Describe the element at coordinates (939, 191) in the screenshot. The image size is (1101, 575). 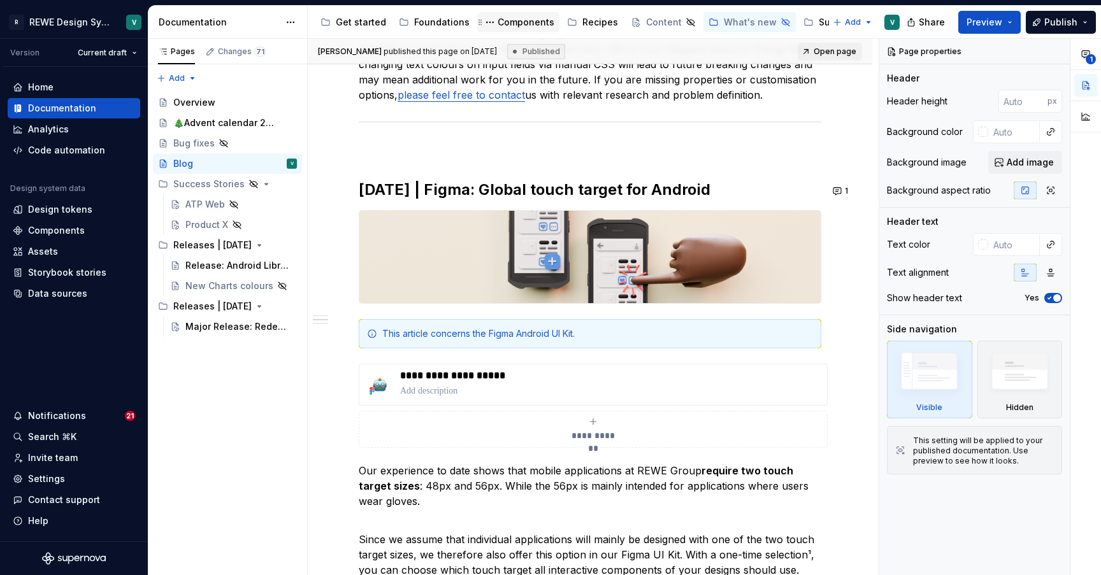
I see `div: Background aspect ratio` at that location.